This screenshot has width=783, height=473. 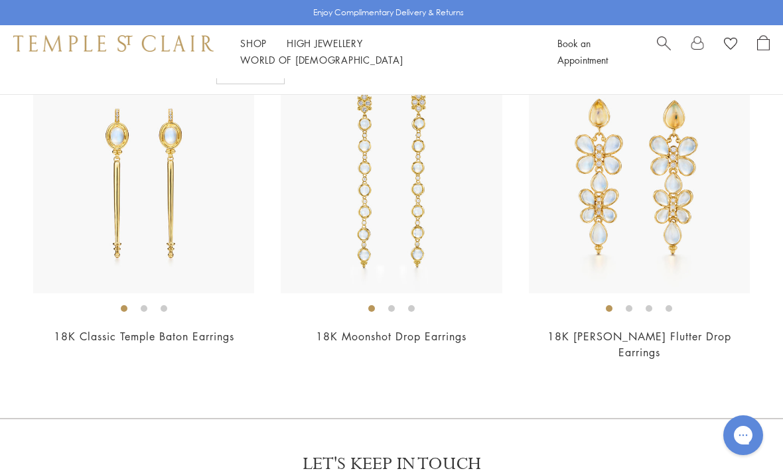 I want to click on a: Open Shopping Bag, so click(x=763, y=52).